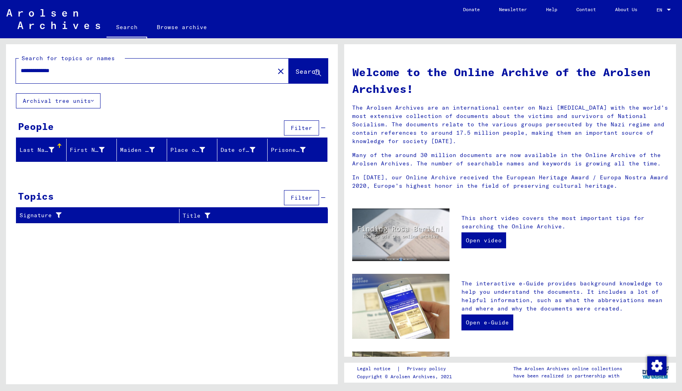 The width and height of the screenshot is (682, 391). I want to click on p: The Arolsen Archives online collections, so click(568, 369).